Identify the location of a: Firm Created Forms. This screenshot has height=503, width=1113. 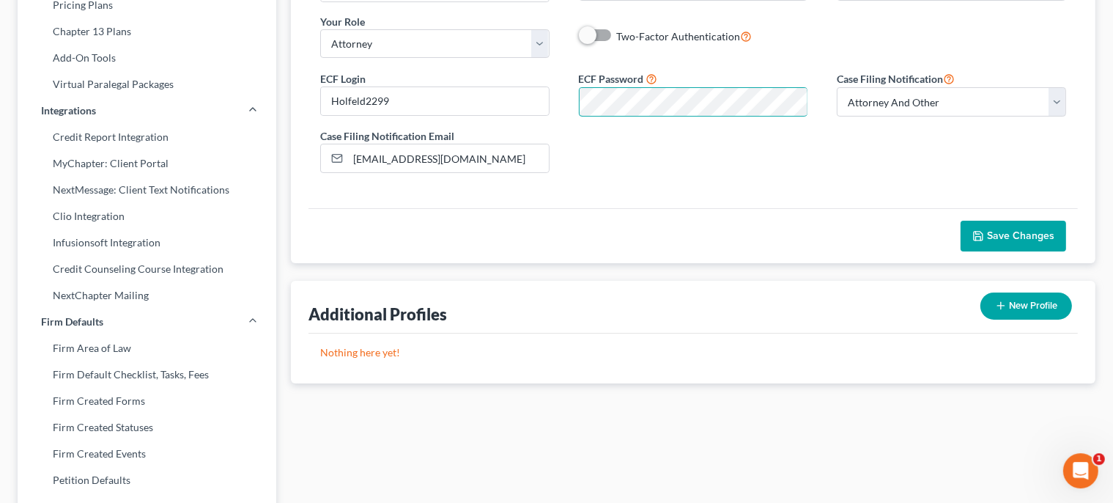
(147, 401).